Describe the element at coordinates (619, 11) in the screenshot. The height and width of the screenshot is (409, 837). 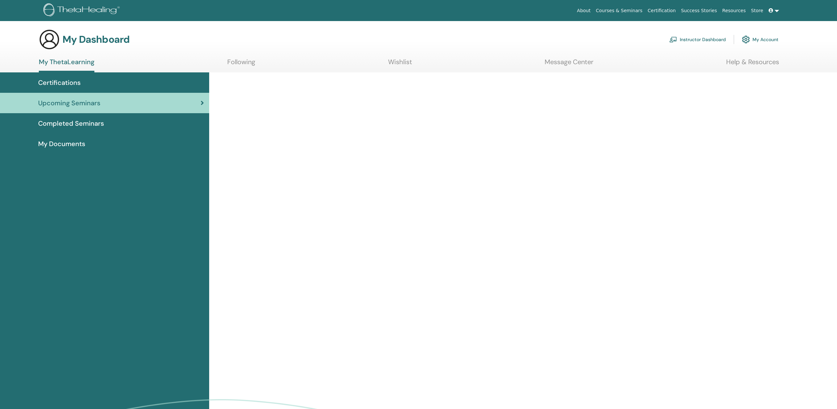
I see `a: Courses & Seminars` at that location.